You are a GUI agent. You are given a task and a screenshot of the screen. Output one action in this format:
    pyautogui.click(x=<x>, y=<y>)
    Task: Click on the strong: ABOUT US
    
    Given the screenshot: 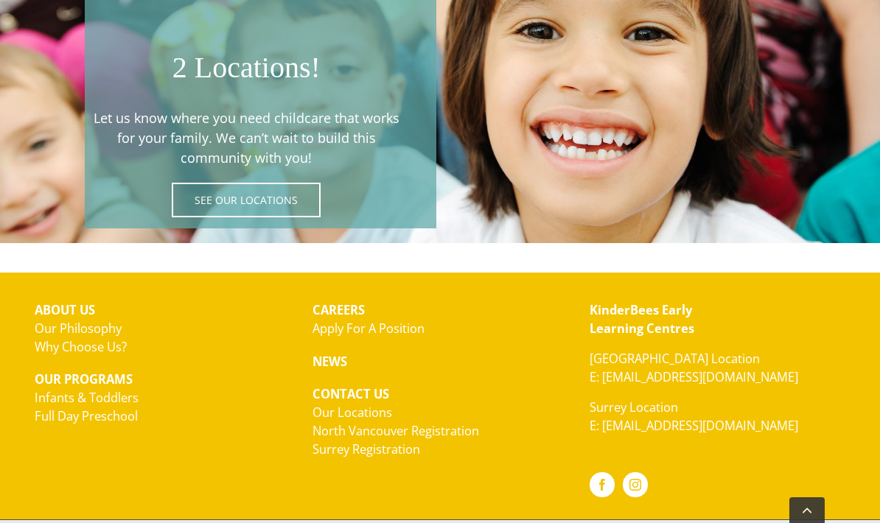 What is the action you would take?
    pyautogui.click(x=65, y=309)
    